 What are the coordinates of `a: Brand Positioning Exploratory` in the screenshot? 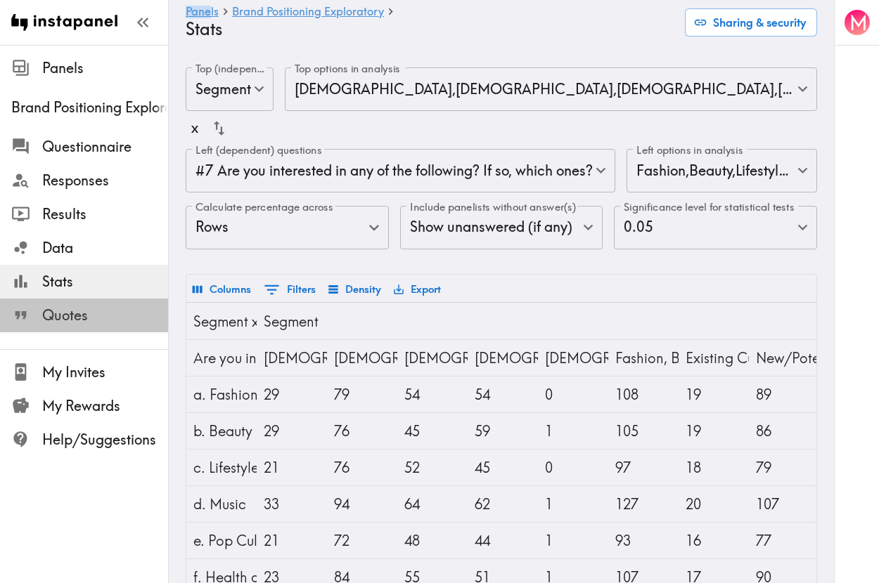 It's located at (308, 12).